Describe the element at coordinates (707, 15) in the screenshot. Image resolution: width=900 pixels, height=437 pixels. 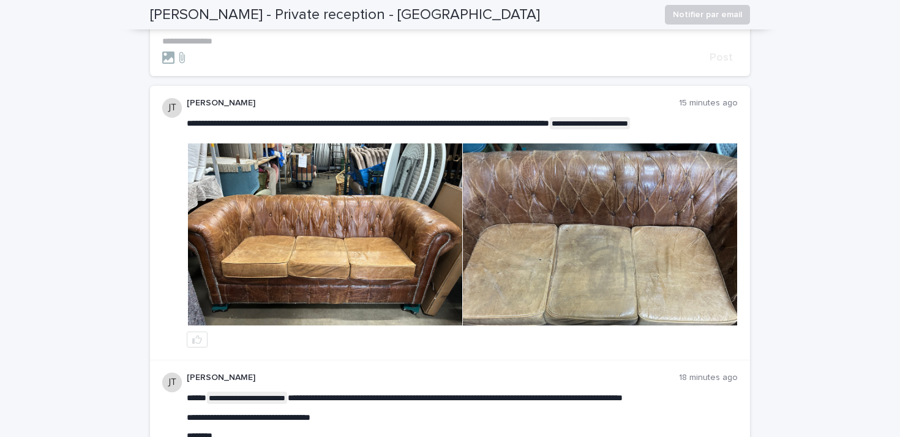
I see `button: Notifier par email` at that location.